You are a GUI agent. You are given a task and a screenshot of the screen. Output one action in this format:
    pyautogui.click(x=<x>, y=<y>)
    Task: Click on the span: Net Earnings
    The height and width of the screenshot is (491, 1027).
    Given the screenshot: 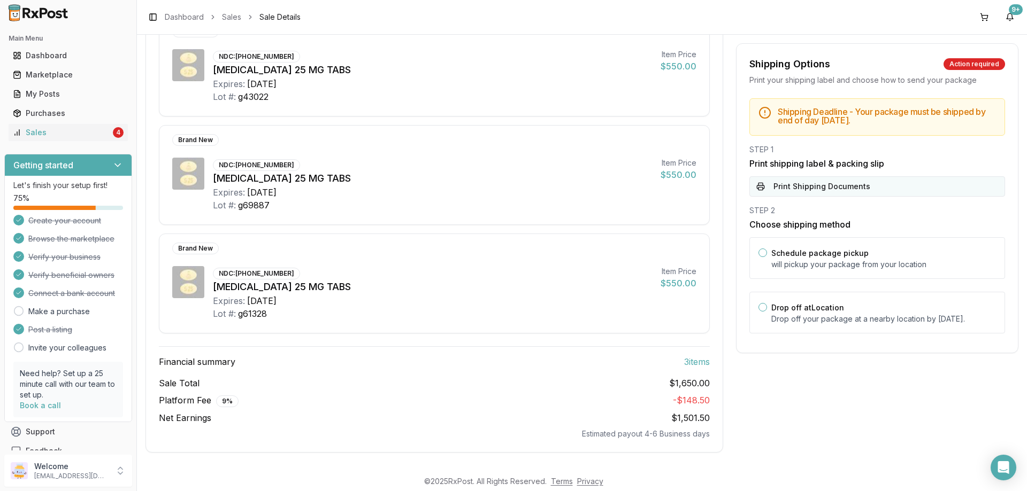 What is the action you would take?
    pyautogui.click(x=185, y=418)
    